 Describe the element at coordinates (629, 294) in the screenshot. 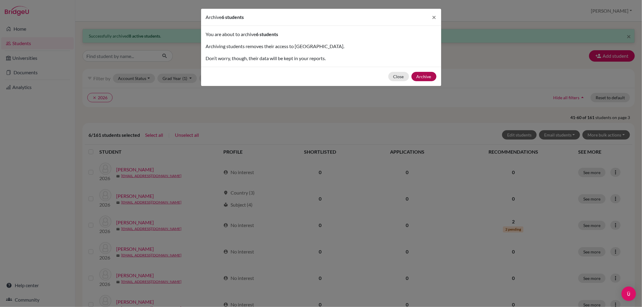

I see `div: Open Intercom Messenger` at that location.